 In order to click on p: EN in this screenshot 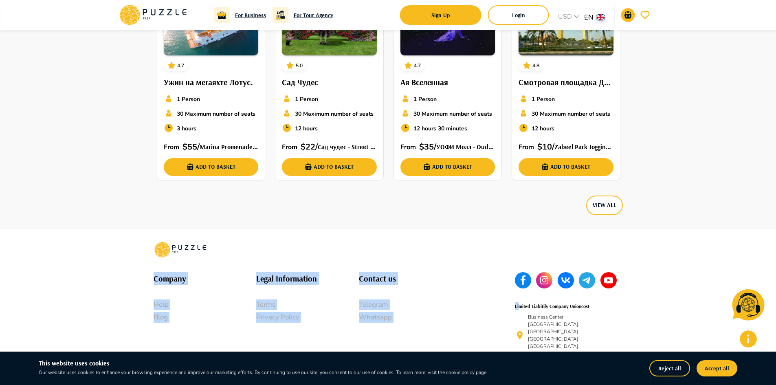, I will do `click(589, 18)`.